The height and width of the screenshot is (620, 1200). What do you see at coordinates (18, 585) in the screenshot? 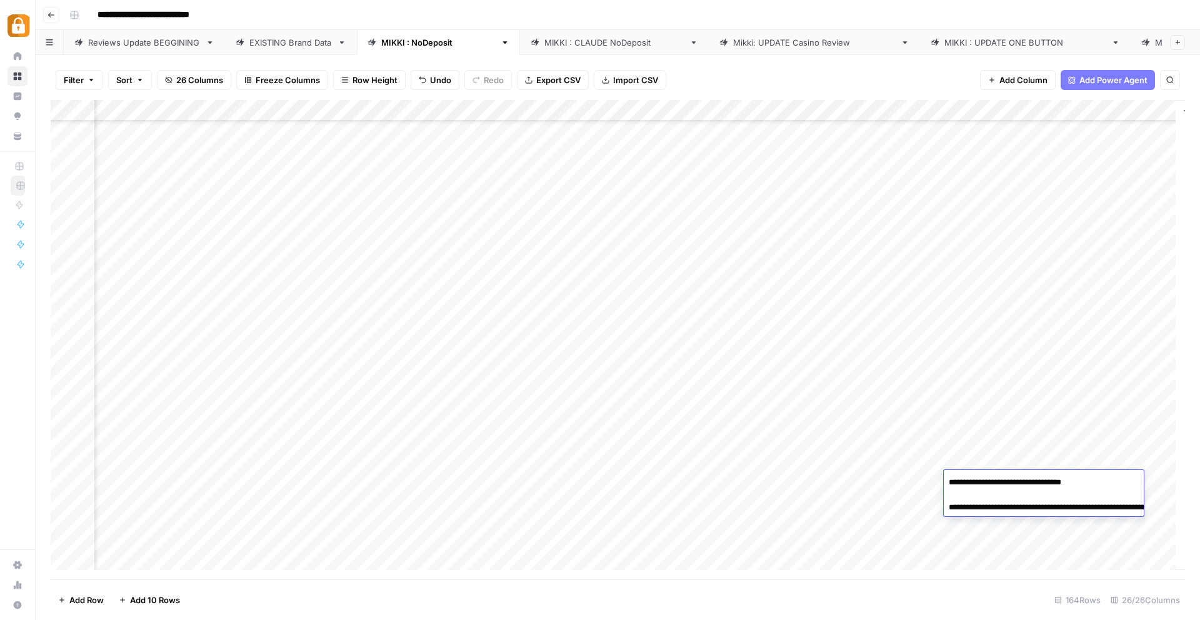
I see `a: Usage` at bounding box center [18, 585].